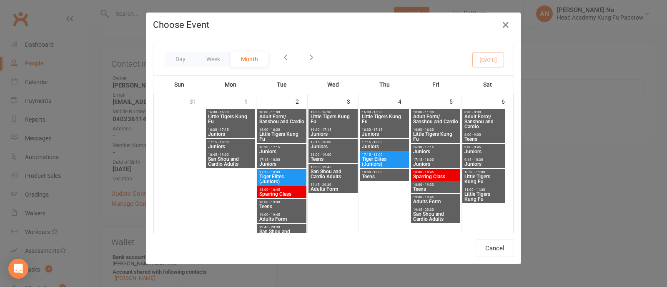 The image size is (667, 287). Describe the element at coordinates (231, 85) in the screenshot. I see `th: Mon` at that location.